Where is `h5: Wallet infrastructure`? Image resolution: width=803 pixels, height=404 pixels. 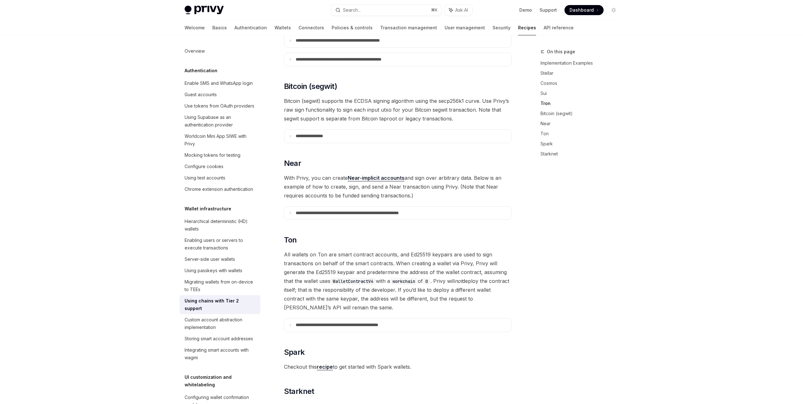 h5: Wallet infrastructure is located at coordinates (208, 209).